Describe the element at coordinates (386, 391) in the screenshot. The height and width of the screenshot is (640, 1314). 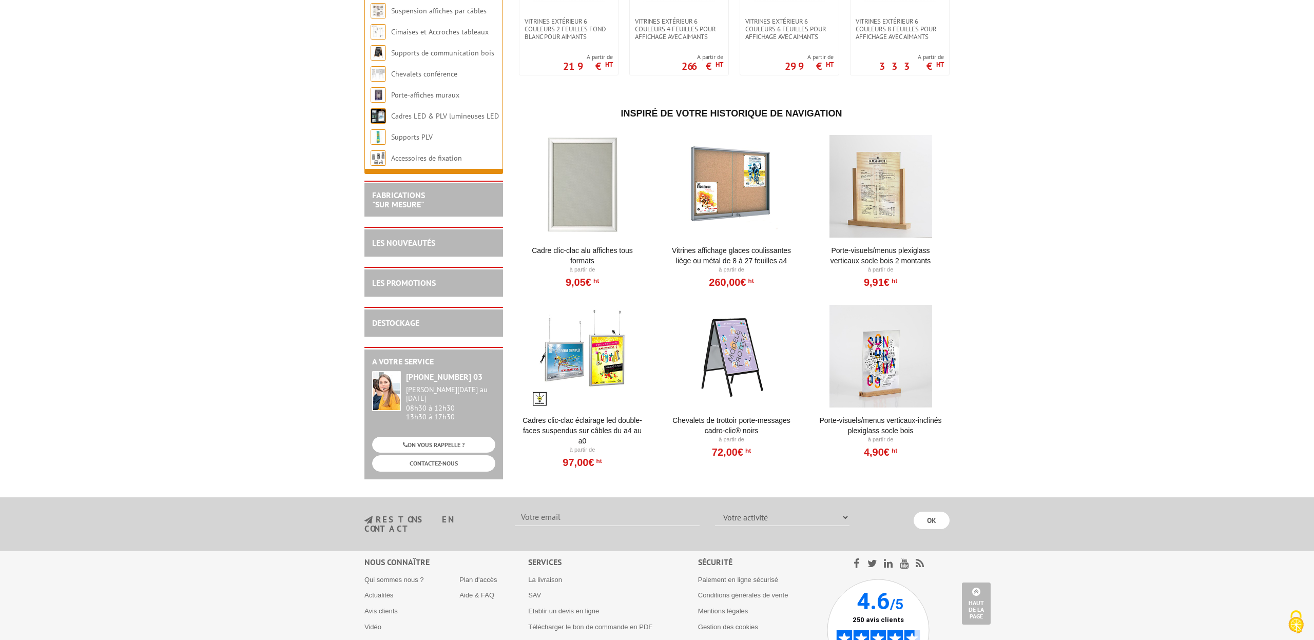
I see `img: widget-service.jpg` at that location.